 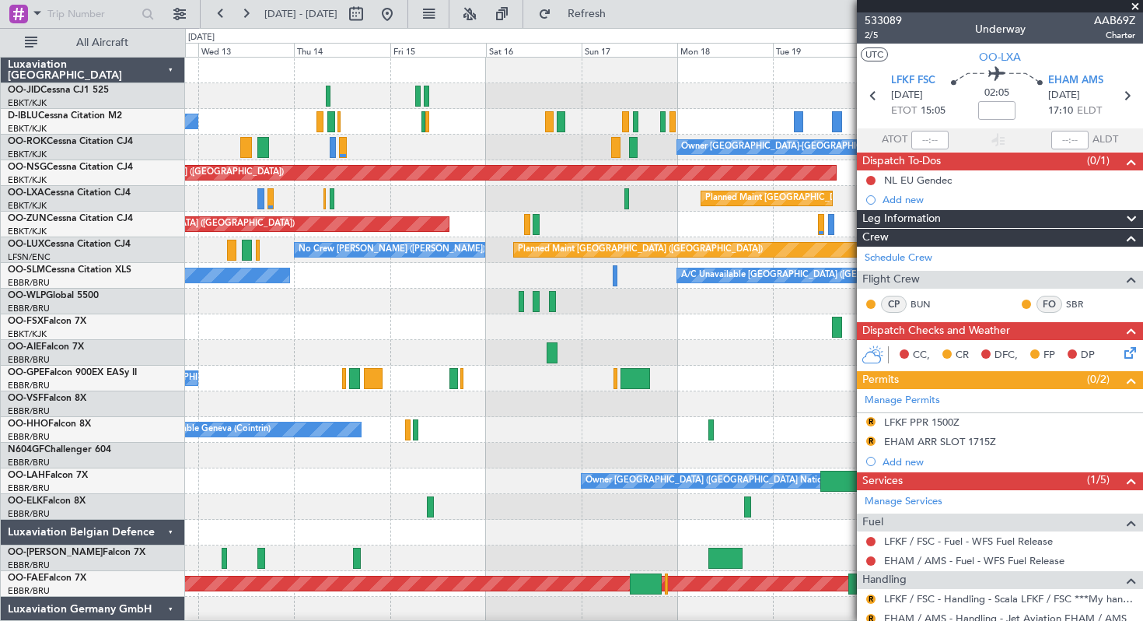 I want to click on span: OO-ELK, so click(x=25, y=501).